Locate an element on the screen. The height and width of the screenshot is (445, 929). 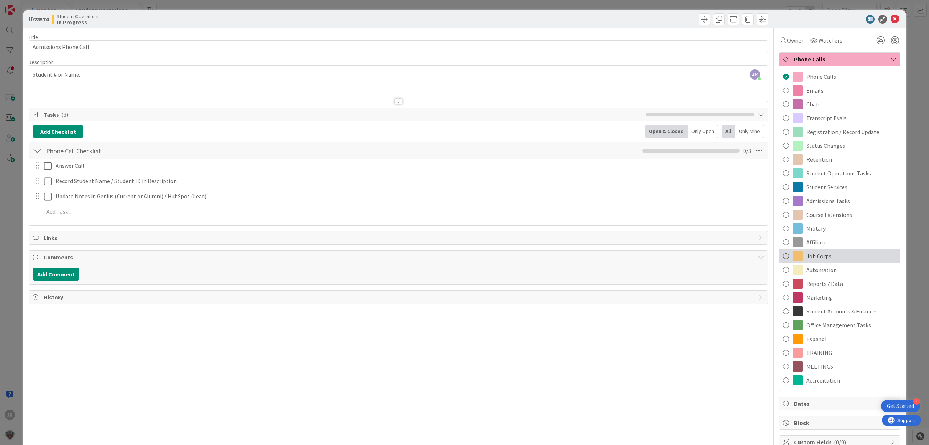
span: Student Operations Tasks is located at coordinates (839, 173).